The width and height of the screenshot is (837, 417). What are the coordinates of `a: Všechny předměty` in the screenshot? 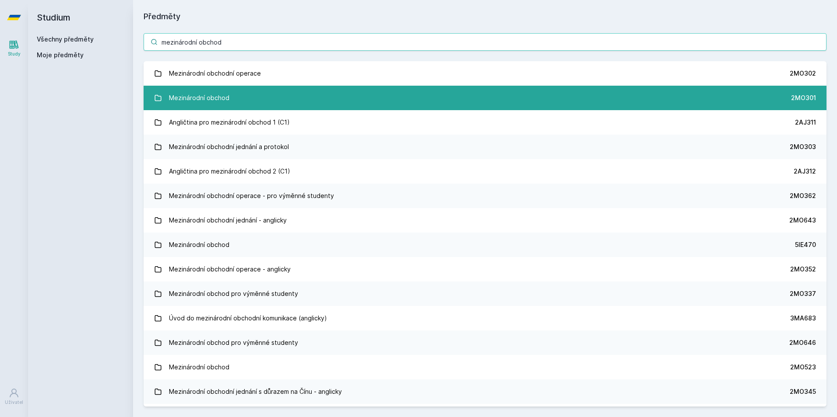 It's located at (65, 39).